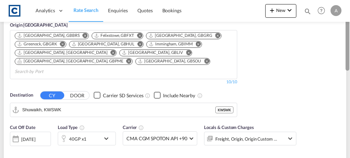 Image resolution: width=350 pixels, height=158 pixels. Describe the element at coordinates (179, 96) in the screenshot. I see `div: Include Nearby` at that location.